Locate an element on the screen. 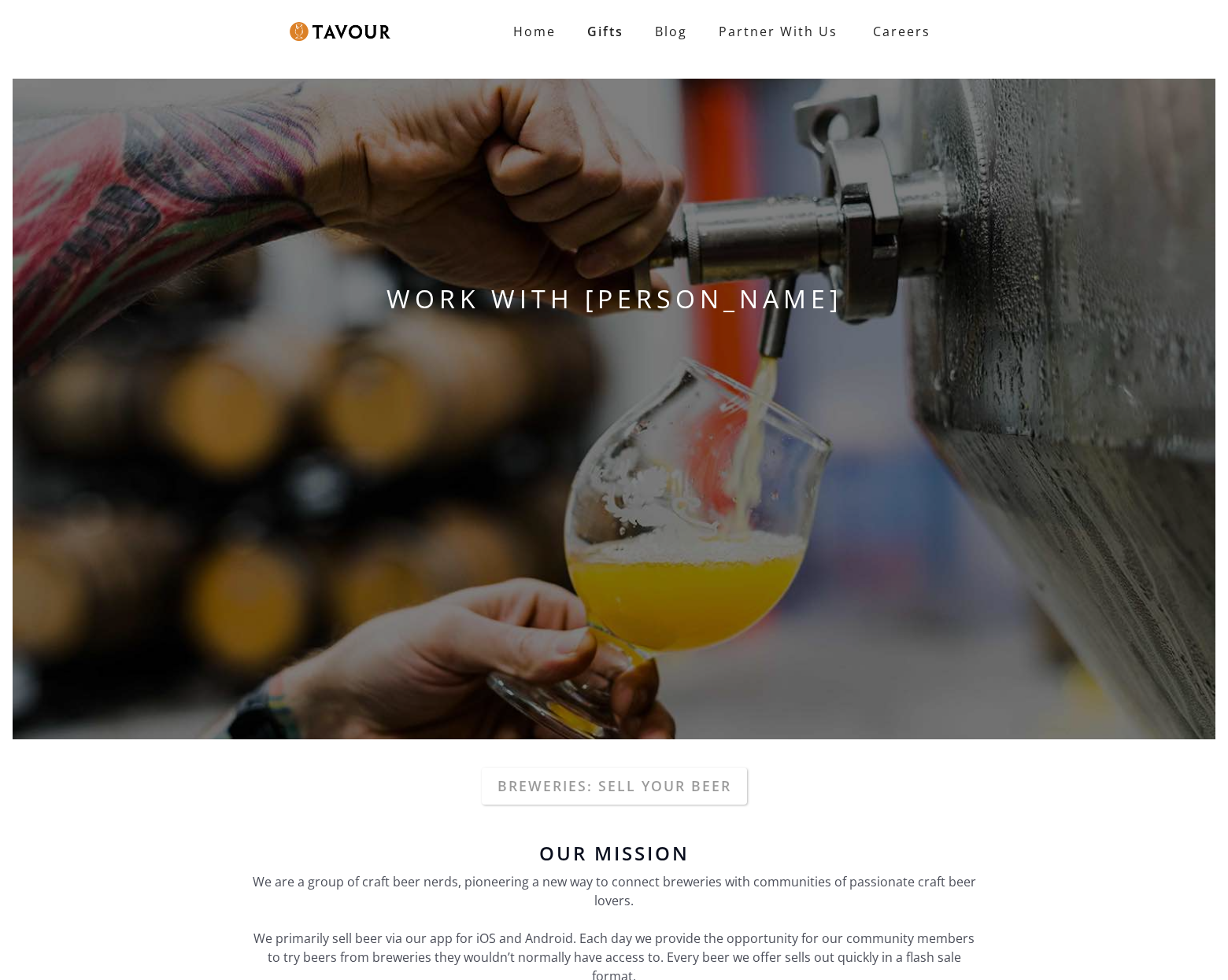 This screenshot has height=980, width=1228. a: Breweries: Sell your beer is located at coordinates (614, 786).